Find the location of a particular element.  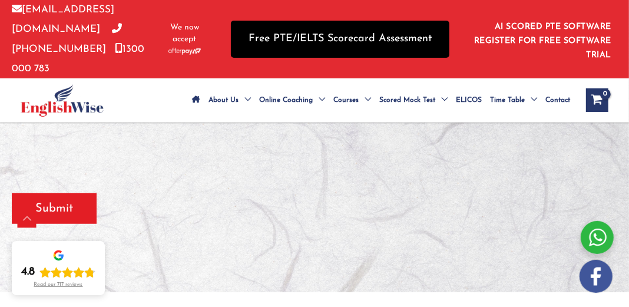

div: 4.8 is located at coordinates (28, 272).